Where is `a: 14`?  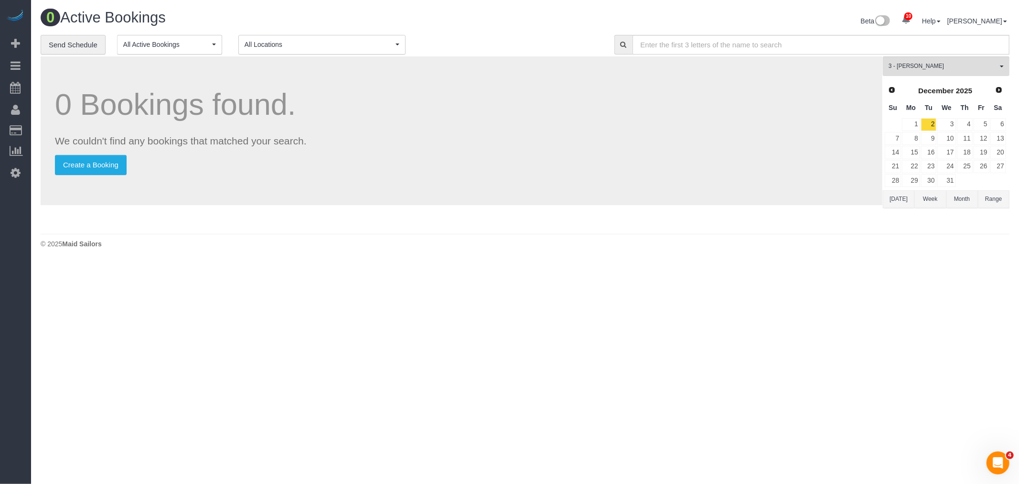
a: 14 is located at coordinates (893, 152).